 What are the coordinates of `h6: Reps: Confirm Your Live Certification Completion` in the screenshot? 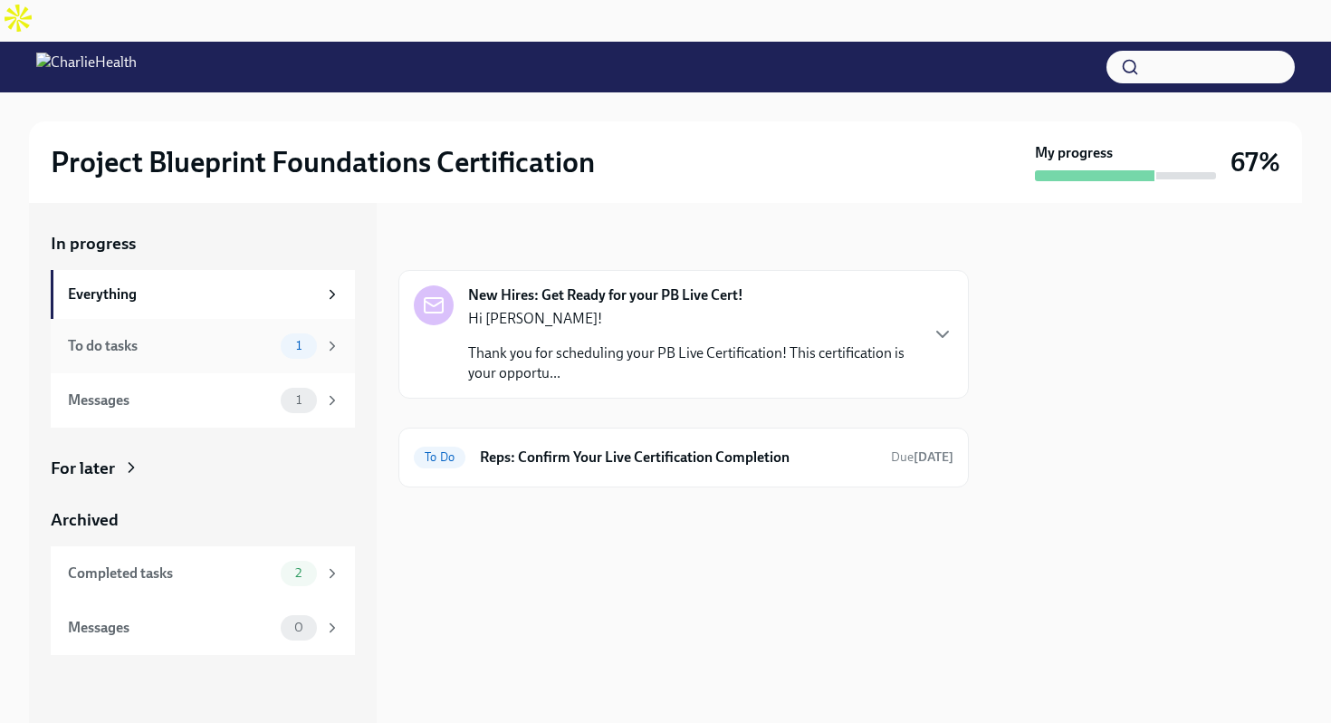 It's located at (678, 457).